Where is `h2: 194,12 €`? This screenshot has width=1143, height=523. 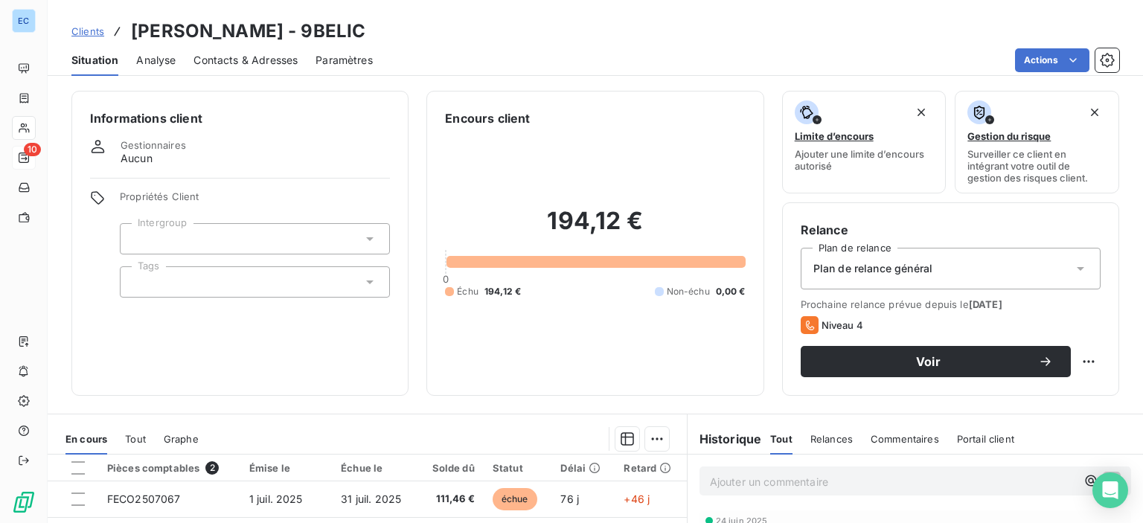 h2: 194,12 € is located at coordinates (594, 228).